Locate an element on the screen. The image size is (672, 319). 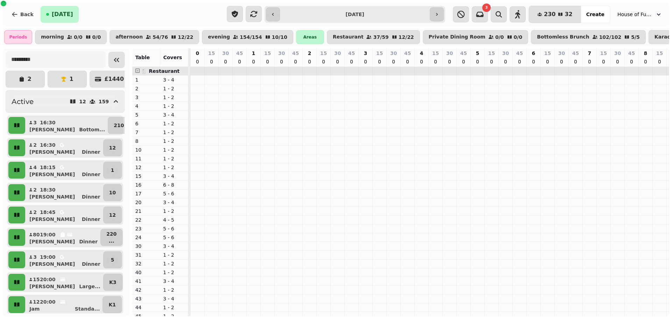
p: 30 is located at coordinates (617, 53).